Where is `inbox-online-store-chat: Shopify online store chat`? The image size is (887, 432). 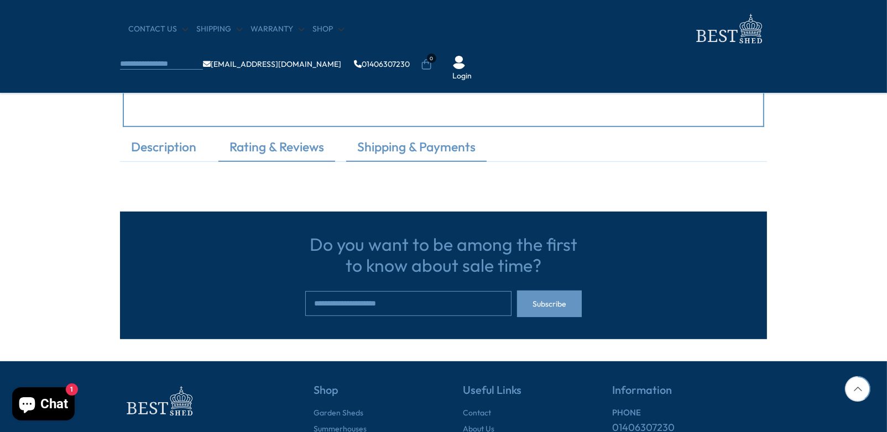
inbox-online-store-chat: Shopify online store chat is located at coordinates (43, 405).